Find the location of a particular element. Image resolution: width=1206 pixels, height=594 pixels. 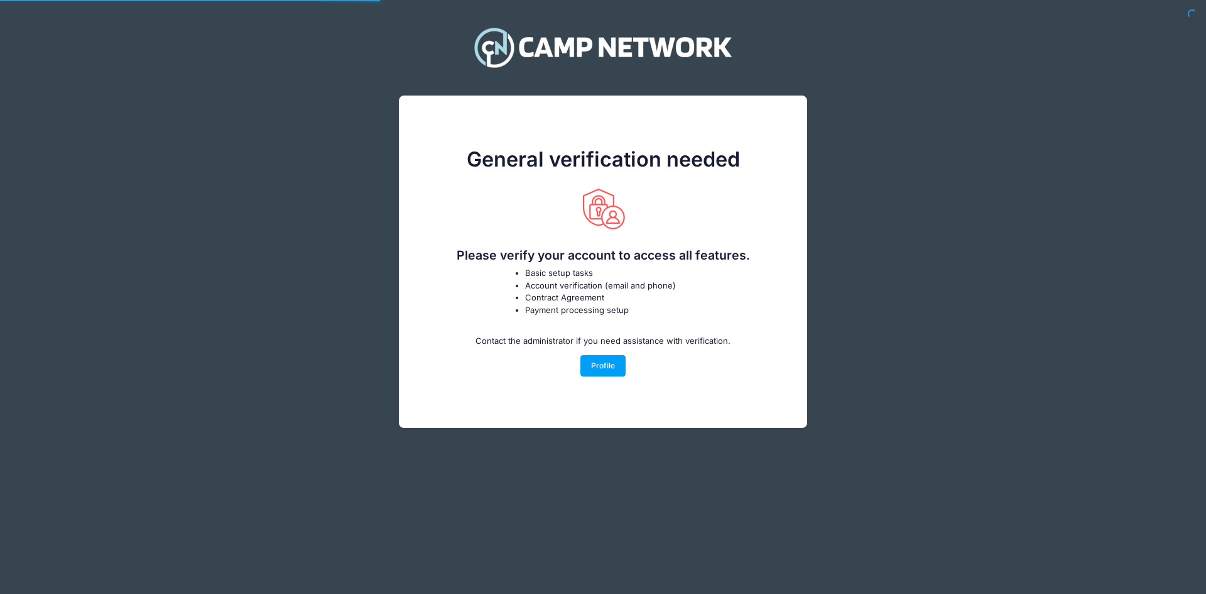

img: Camp Network is located at coordinates (603, 47).